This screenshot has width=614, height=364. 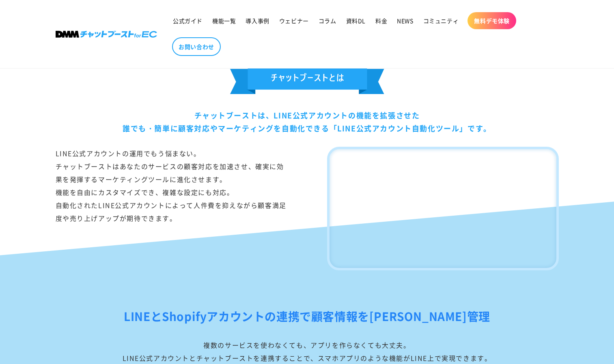 What do you see at coordinates (294, 21) in the screenshot?
I see `span: ウェビナー` at bounding box center [294, 21].